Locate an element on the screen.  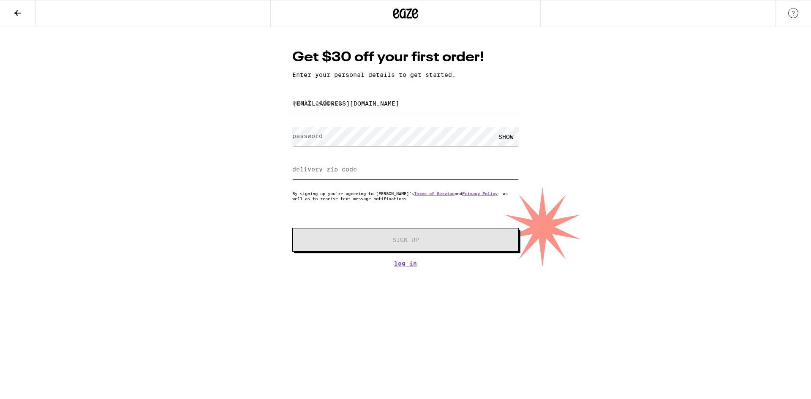
input: delivery zip code is located at coordinates (406, 170).